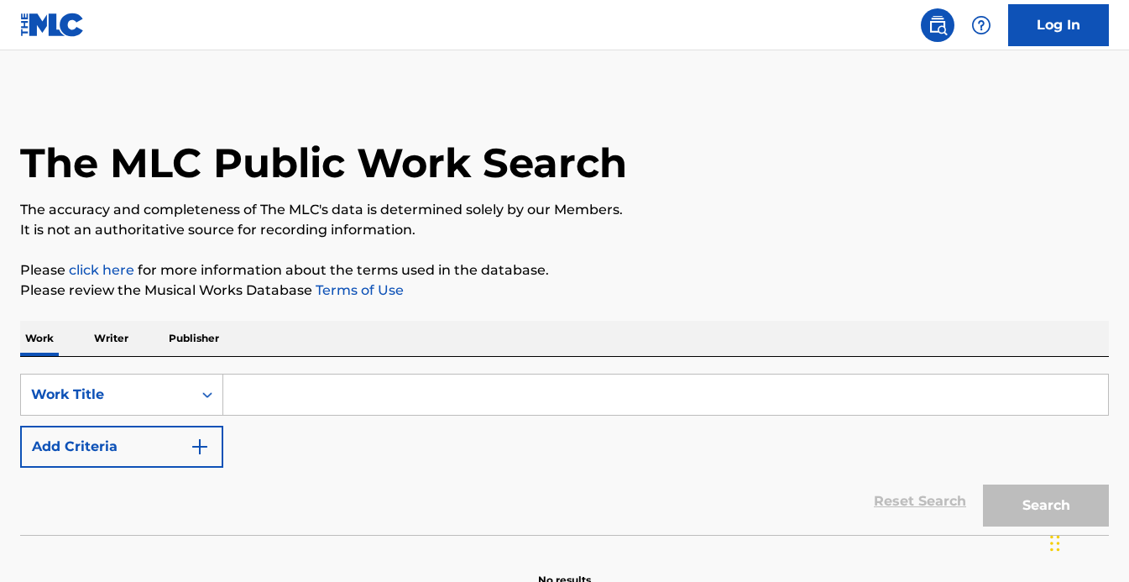 The image size is (1129, 582). What do you see at coordinates (564, 270) in the screenshot?
I see `p: Please for more information about the terms used in the database.` at bounding box center [564, 270].